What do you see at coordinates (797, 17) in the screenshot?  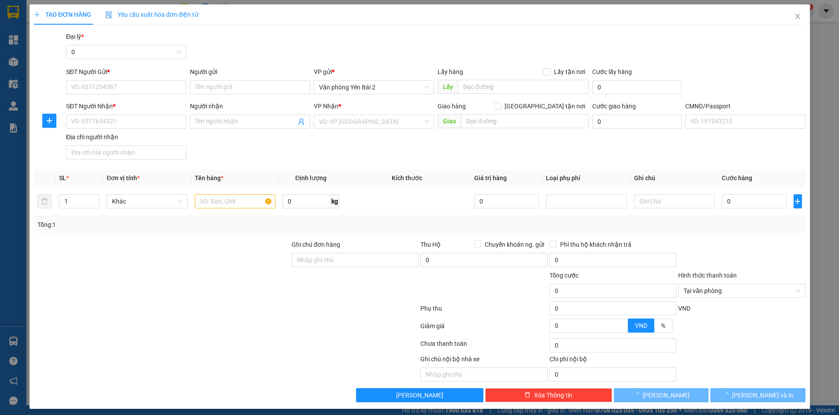 I see `button: Close` at bounding box center [797, 17].